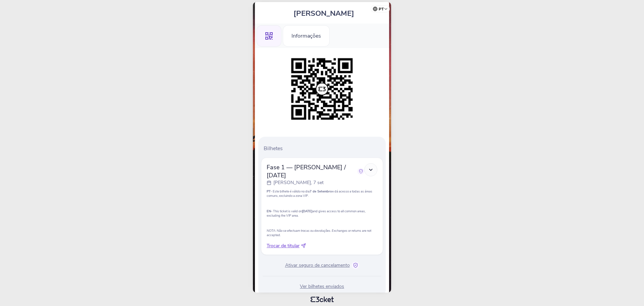  I want to click on strong: 7 de Setembro, so click(321, 191).